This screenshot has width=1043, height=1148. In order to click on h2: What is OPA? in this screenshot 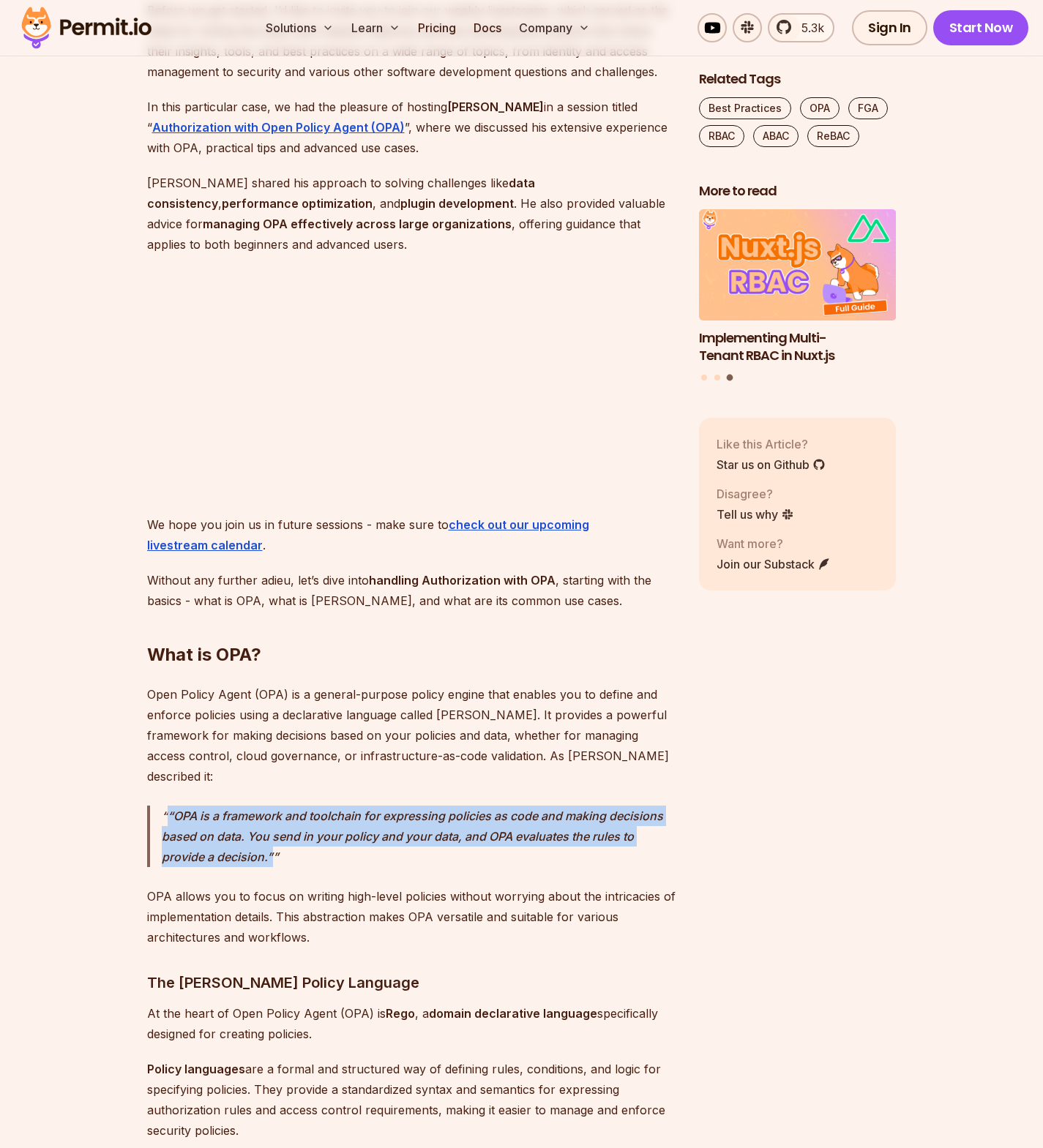, I will do `click(412, 625)`.